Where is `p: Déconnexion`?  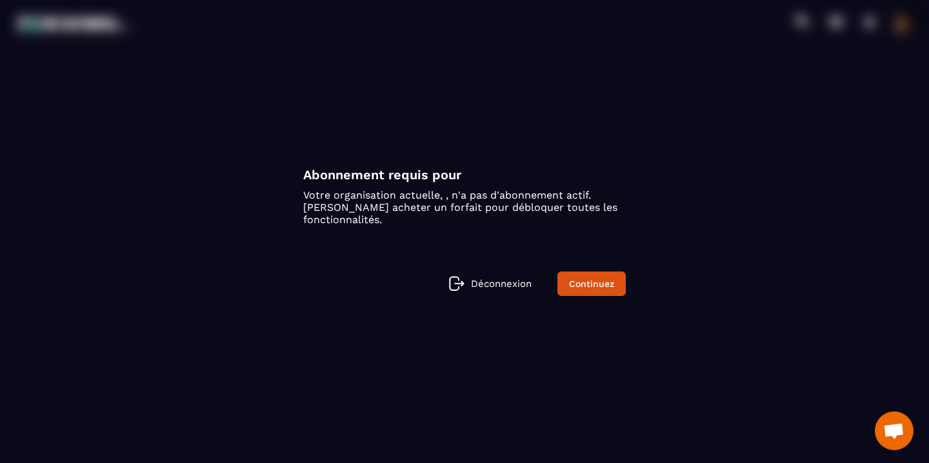 p: Déconnexion is located at coordinates (501, 284).